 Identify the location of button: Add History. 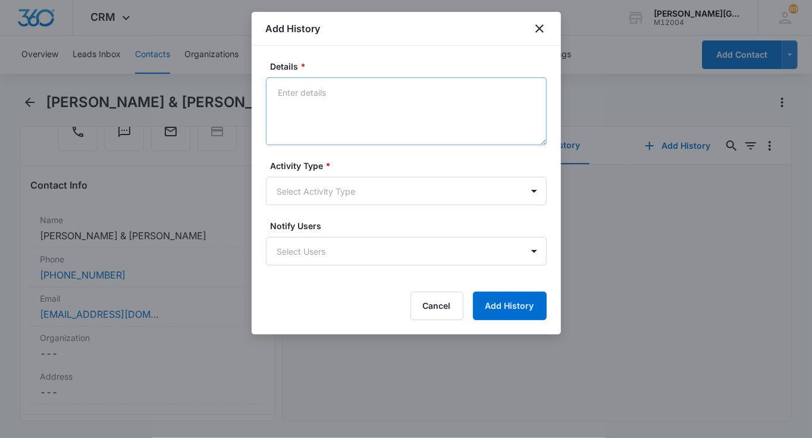
(510, 306).